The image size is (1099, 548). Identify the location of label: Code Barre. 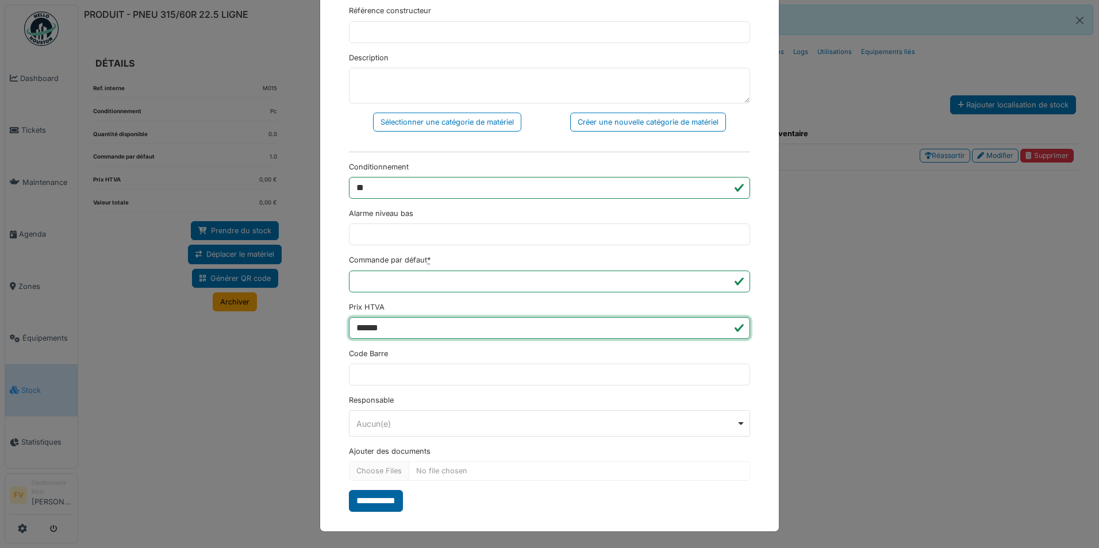
(368, 354).